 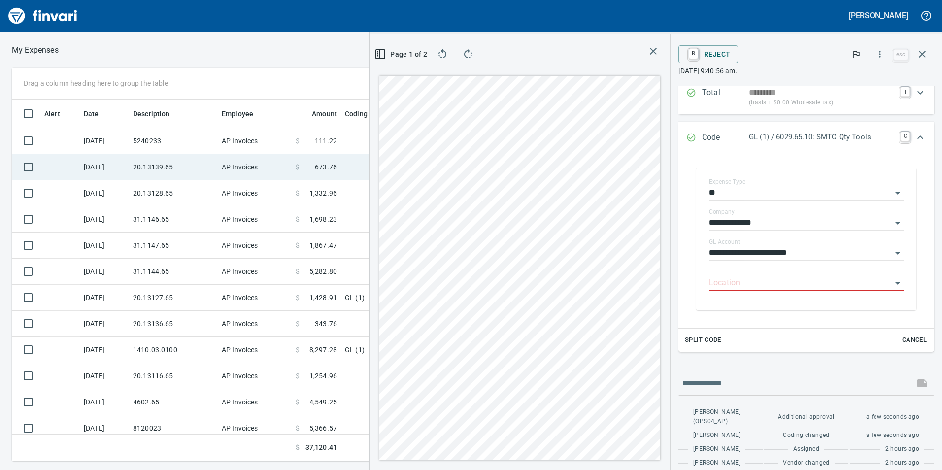 I want to click on span: 5,282.80, so click(x=323, y=272).